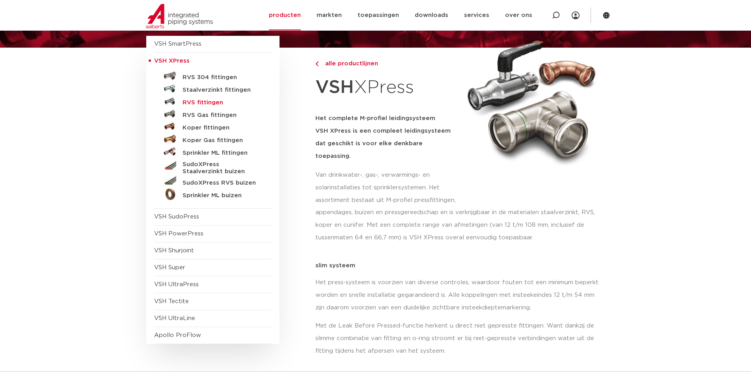  Describe the element at coordinates (213, 89) in the screenshot. I see `a: Staalverzinkt fittingen` at that location.